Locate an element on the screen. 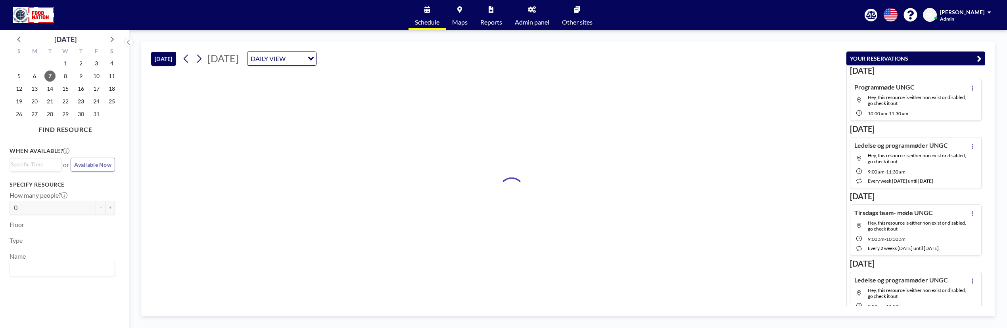 The width and height of the screenshot is (1007, 328). label: Type is located at coordinates (16, 241).